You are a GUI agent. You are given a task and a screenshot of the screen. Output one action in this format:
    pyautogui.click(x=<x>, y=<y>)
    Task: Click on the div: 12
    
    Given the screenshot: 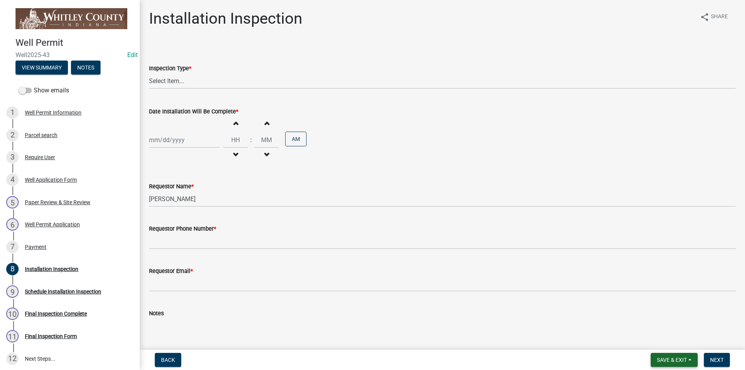 What is the action you would take?
    pyautogui.click(x=12, y=359)
    